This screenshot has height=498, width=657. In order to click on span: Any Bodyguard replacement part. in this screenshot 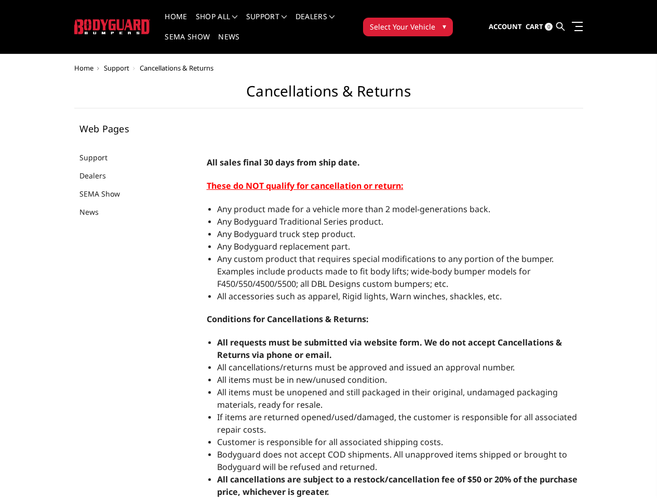, I will do `click(283, 247)`.